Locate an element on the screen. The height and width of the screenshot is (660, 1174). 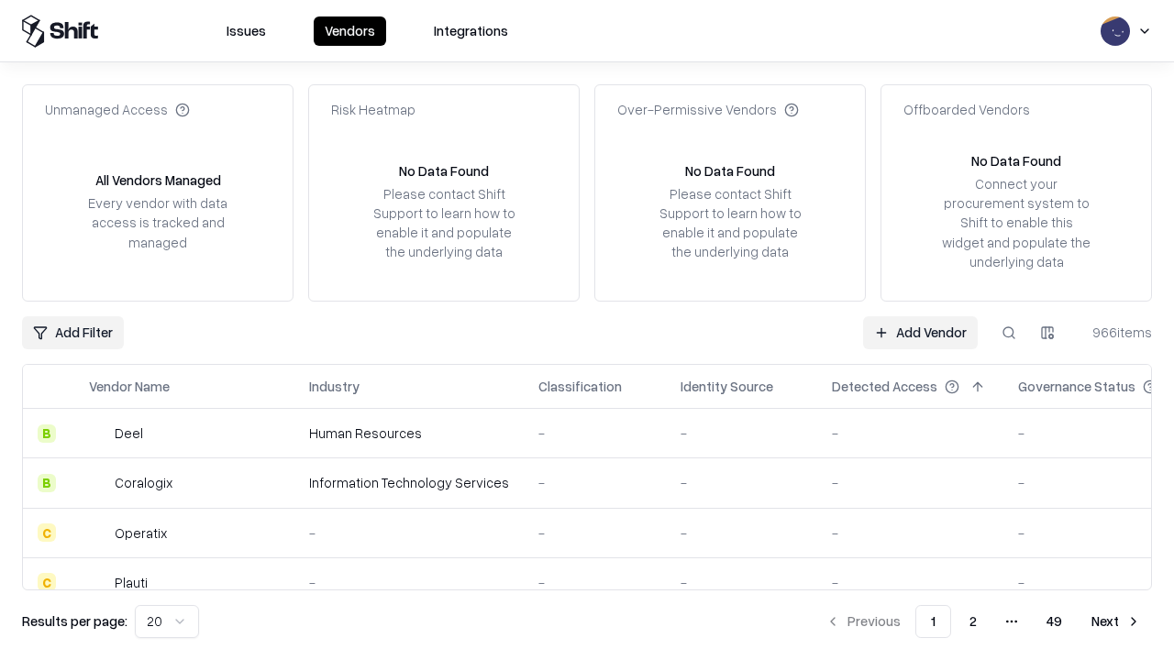
div: Offboarded Vendors is located at coordinates (967, 109).